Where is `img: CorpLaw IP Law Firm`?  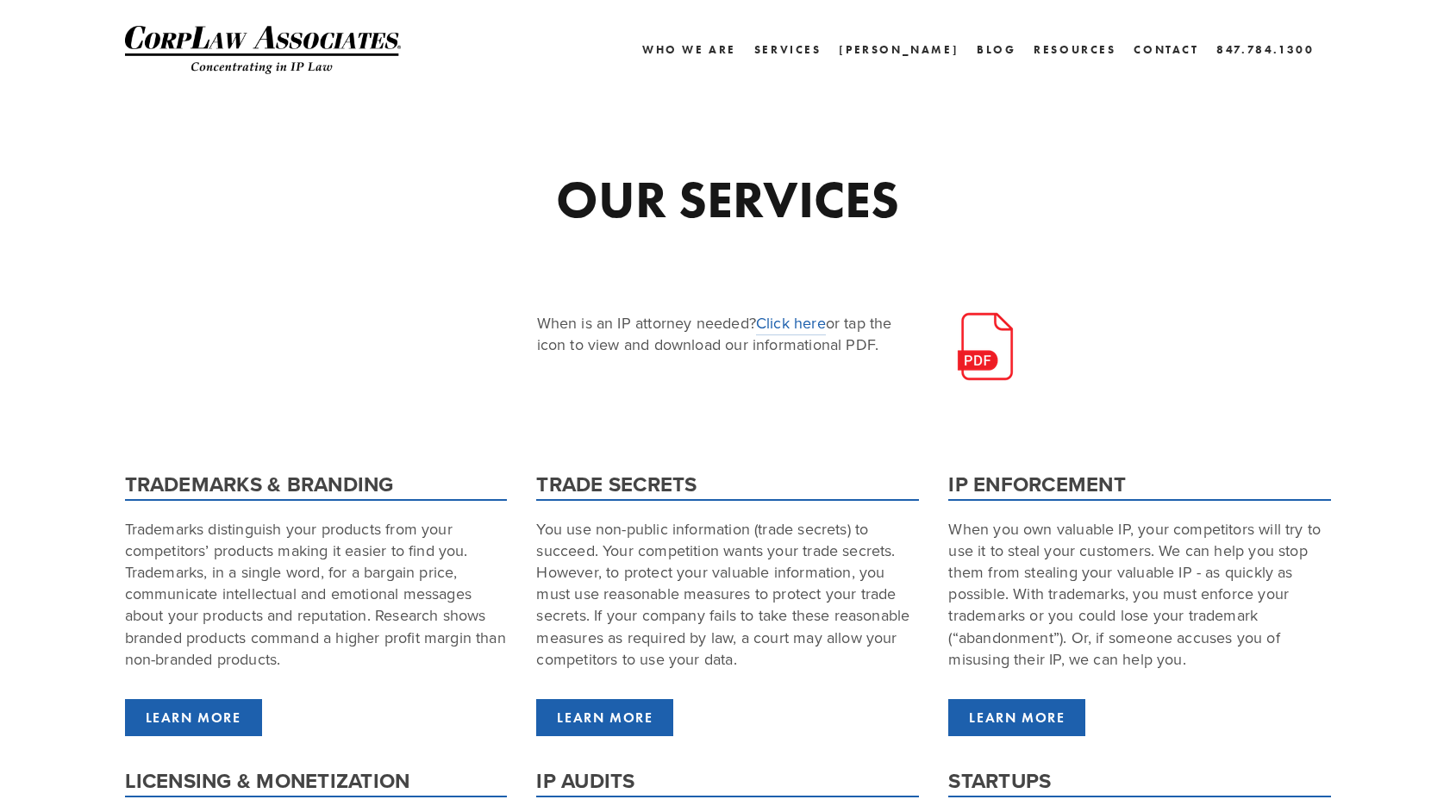 img: CorpLaw IP Law Firm is located at coordinates (263, 50).